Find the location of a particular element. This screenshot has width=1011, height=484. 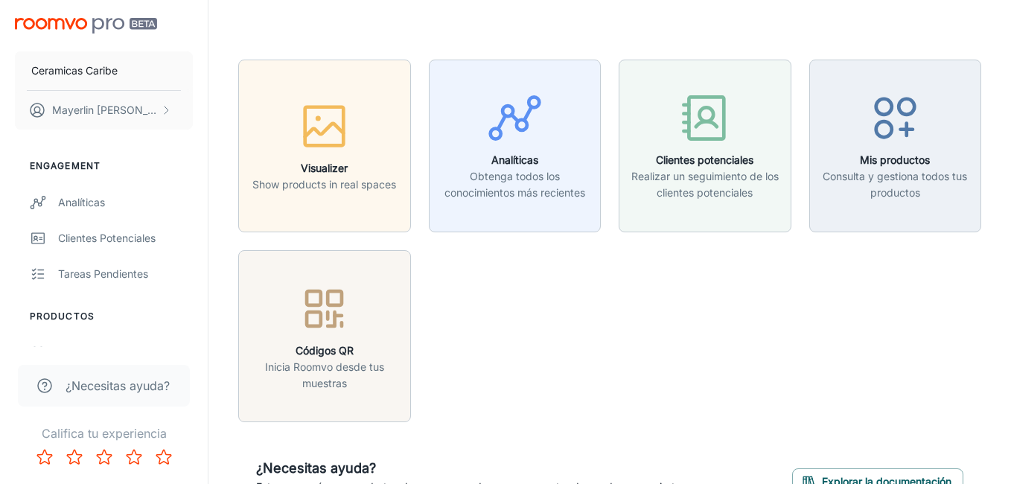

div: Tareas pendientes is located at coordinates (125, 274).